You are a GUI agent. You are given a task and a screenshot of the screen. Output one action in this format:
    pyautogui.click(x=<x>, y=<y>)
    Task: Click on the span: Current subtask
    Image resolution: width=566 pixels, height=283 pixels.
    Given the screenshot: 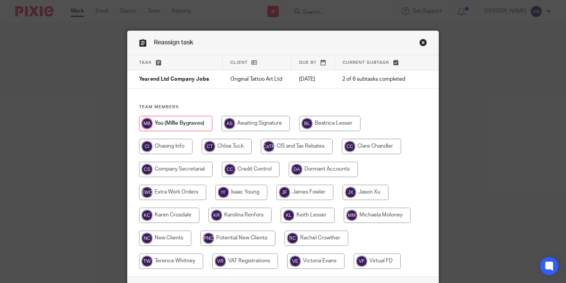 What is the action you would take?
    pyautogui.click(x=366, y=62)
    